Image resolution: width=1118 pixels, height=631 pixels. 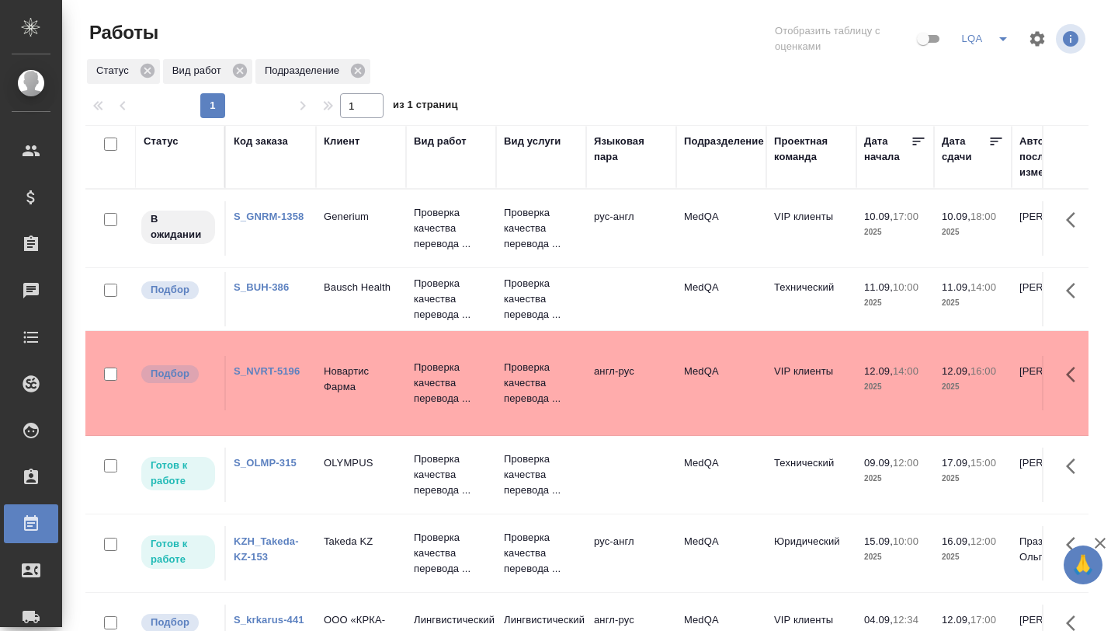 What do you see at coordinates (178, 227) in the screenshot?
I see `div: Исполнитель назначен, приступать к работе пока рано` at bounding box center [178, 227].